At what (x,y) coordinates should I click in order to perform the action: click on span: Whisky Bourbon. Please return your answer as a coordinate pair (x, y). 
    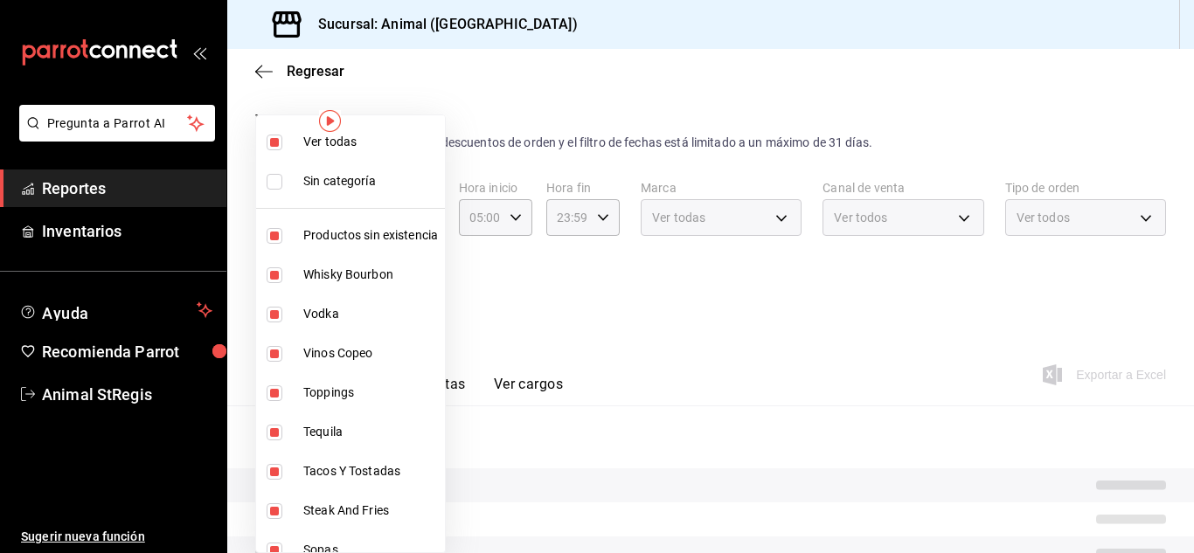
    Looking at the image, I should click on (371, 274).